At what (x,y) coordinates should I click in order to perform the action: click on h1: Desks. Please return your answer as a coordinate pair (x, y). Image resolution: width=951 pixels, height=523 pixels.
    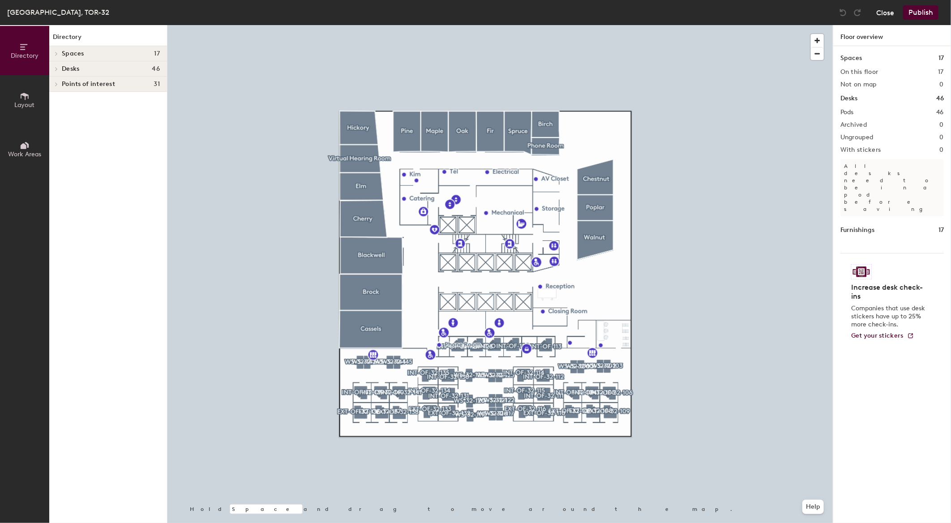
    Looking at the image, I should click on (849, 99).